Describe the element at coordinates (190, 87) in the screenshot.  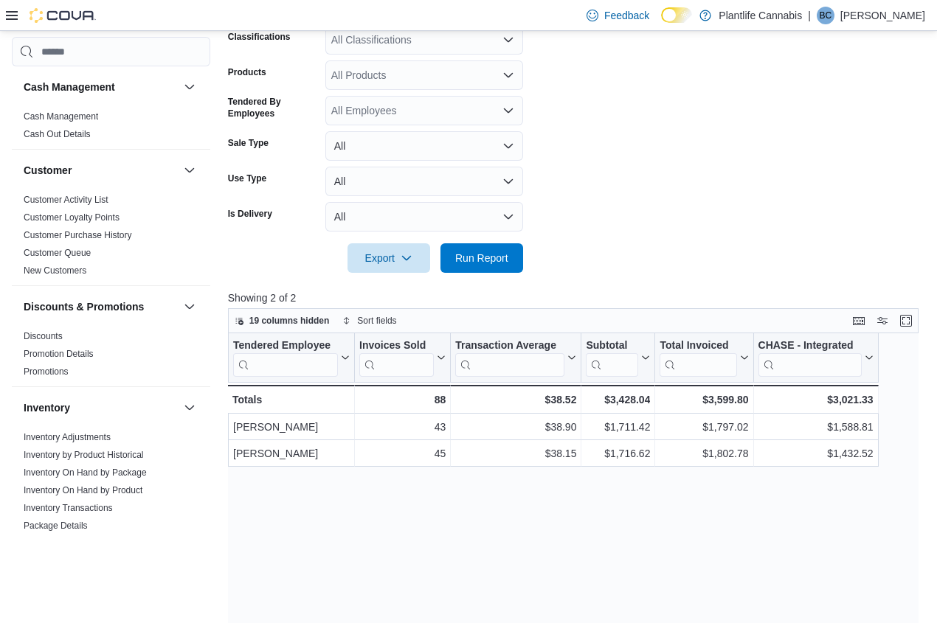
I see `button: Cash Management` at that location.